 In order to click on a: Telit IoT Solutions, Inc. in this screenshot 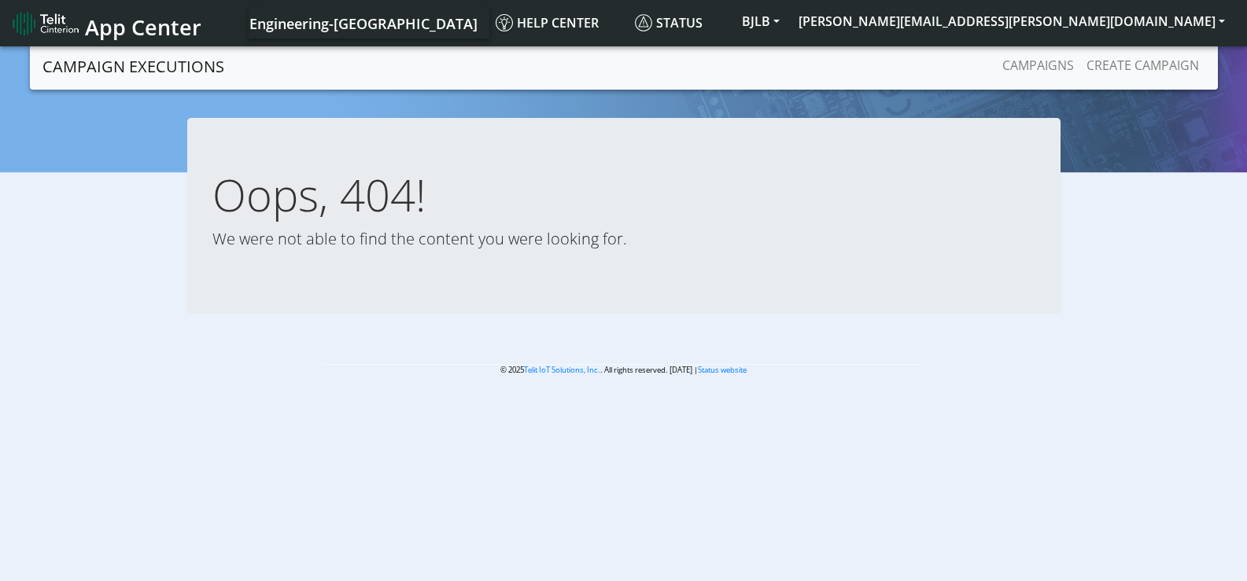, I will do `click(562, 370)`.